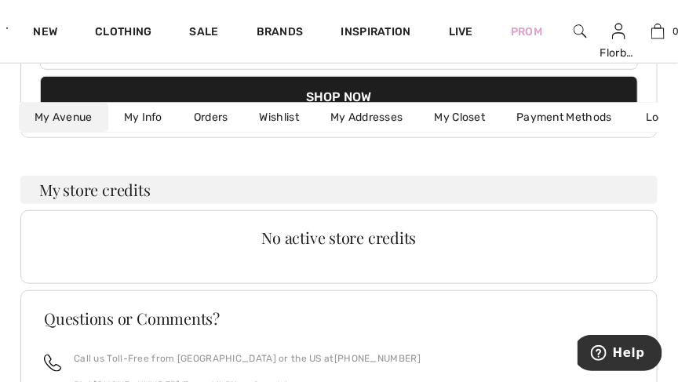 The image size is (678, 382). What do you see at coordinates (620, 53) in the screenshot?
I see `div: Florbela` at bounding box center [620, 53].